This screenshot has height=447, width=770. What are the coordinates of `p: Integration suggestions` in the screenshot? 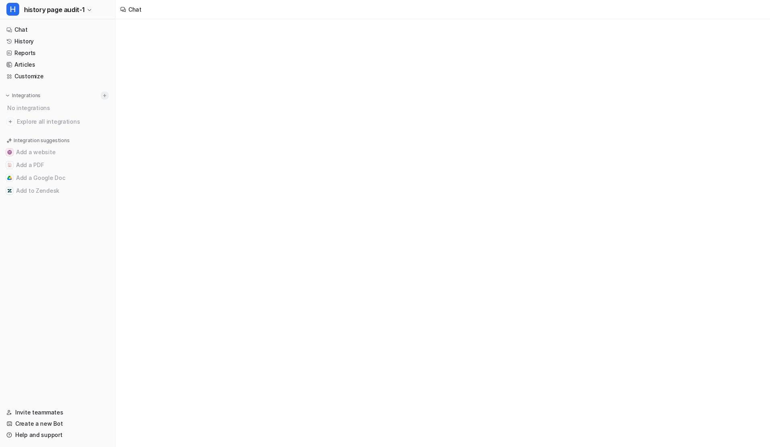 It's located at (41, 140).